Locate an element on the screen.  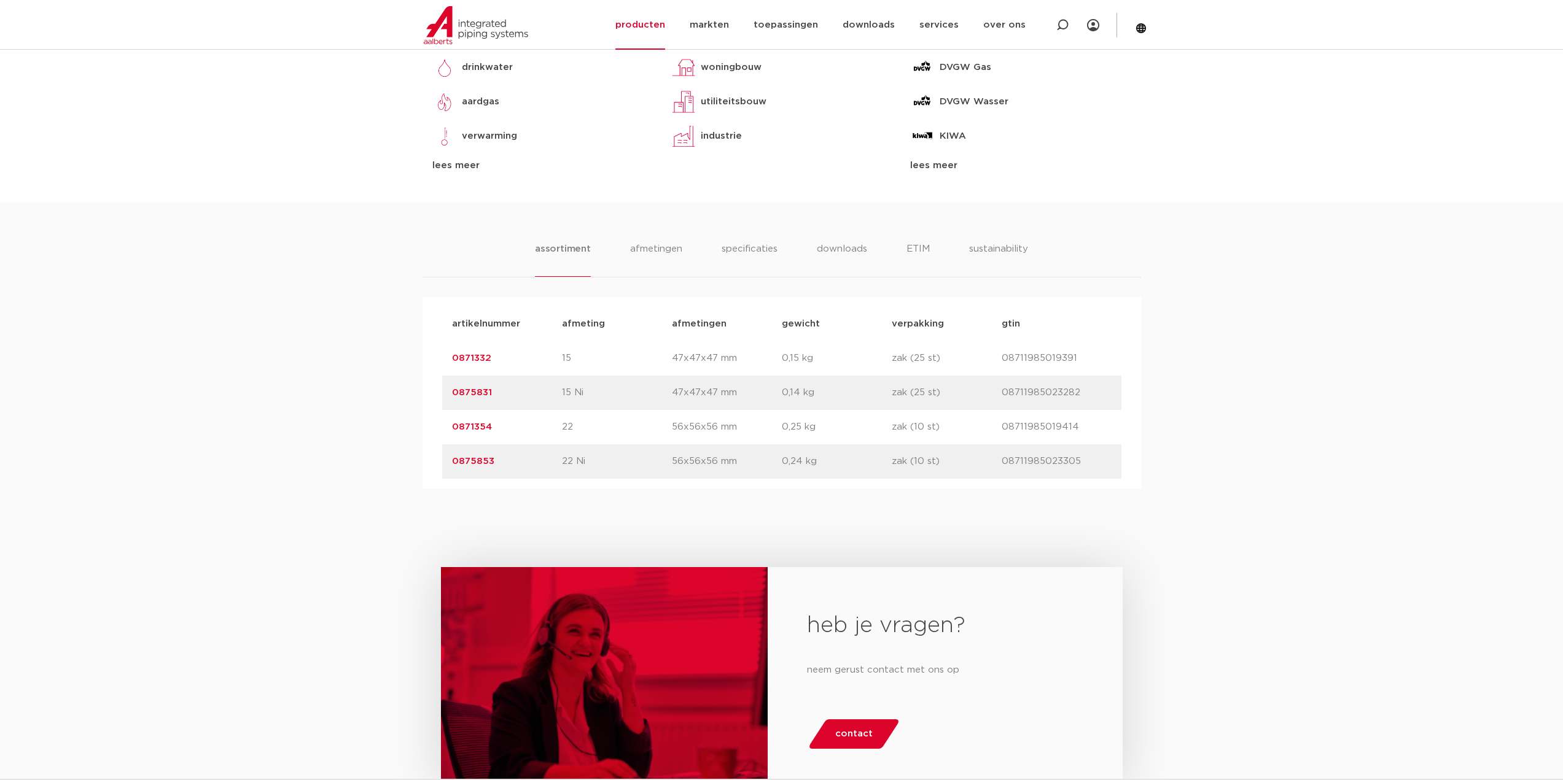
h2: heb je vragen? is located at coordinates (944, 626).